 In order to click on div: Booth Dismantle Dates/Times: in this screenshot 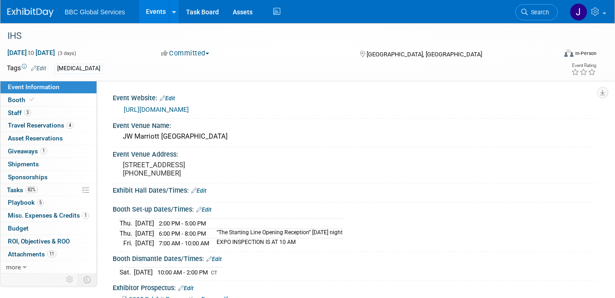, I will do `click(355, 258)`.